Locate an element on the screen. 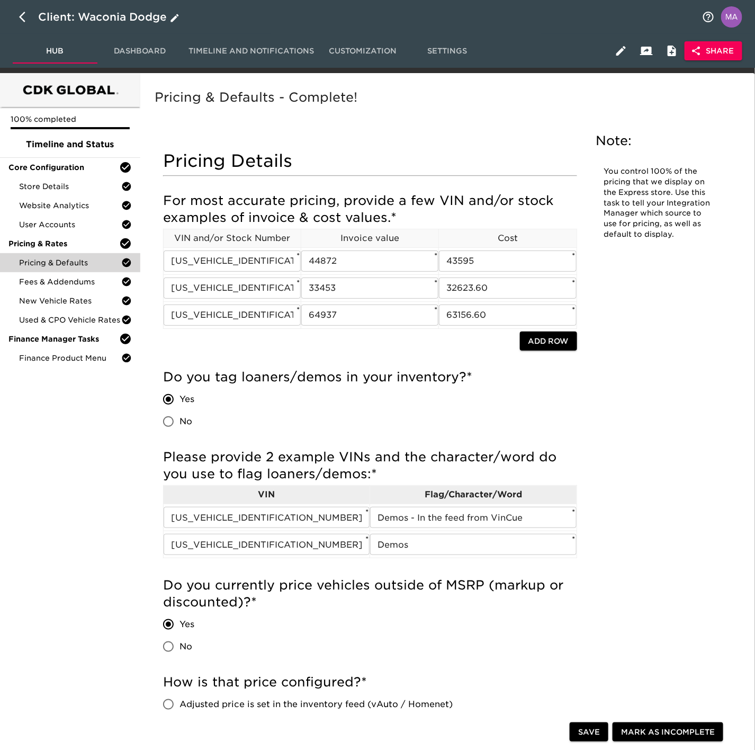 This screenshot has height=750, width=755. span: Fees & Addendums is located at coordinates (70, 282).